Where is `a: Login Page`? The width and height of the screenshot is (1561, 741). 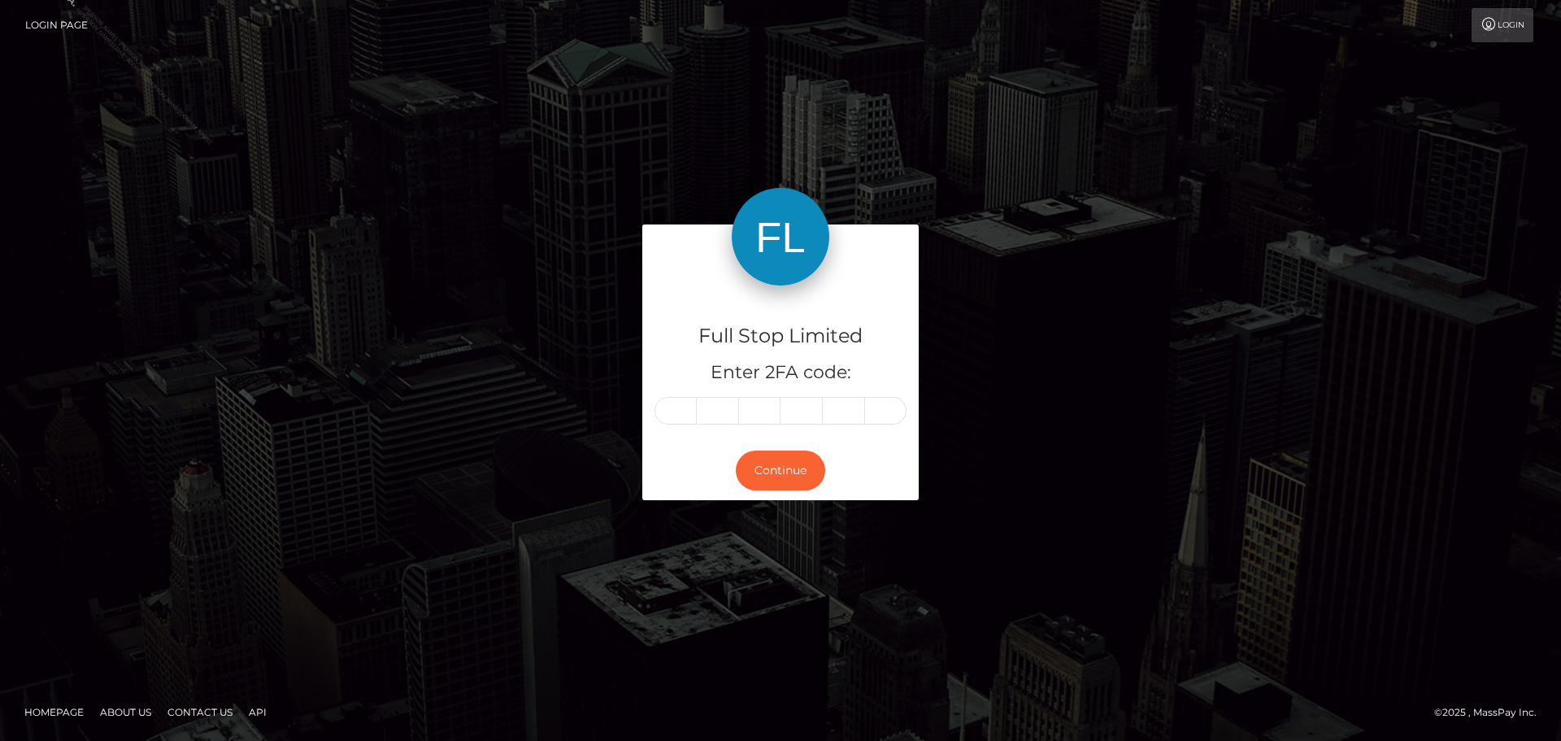 a: Login Page is located at coordinates (56, 25).